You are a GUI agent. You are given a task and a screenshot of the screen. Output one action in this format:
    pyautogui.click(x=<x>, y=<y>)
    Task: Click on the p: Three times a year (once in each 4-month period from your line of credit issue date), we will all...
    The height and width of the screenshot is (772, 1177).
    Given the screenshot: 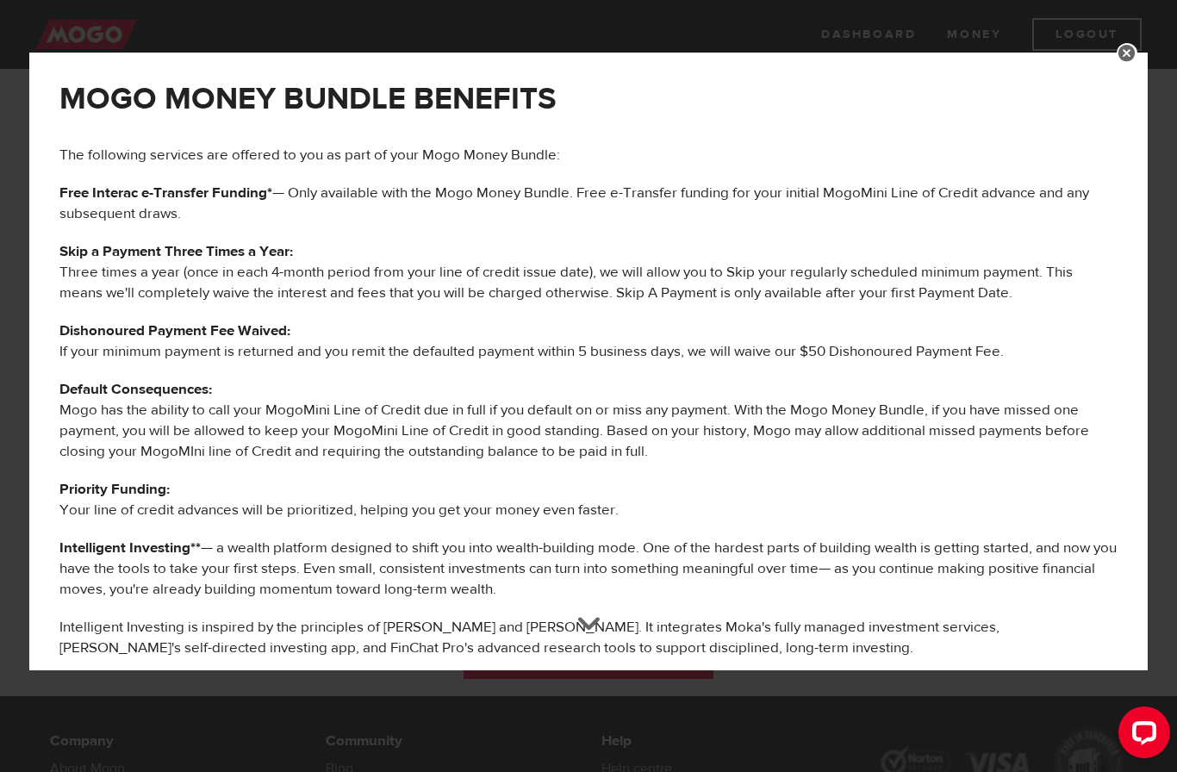 What is the action you would take?
    pyautogui.click(x=588, y=272)
    